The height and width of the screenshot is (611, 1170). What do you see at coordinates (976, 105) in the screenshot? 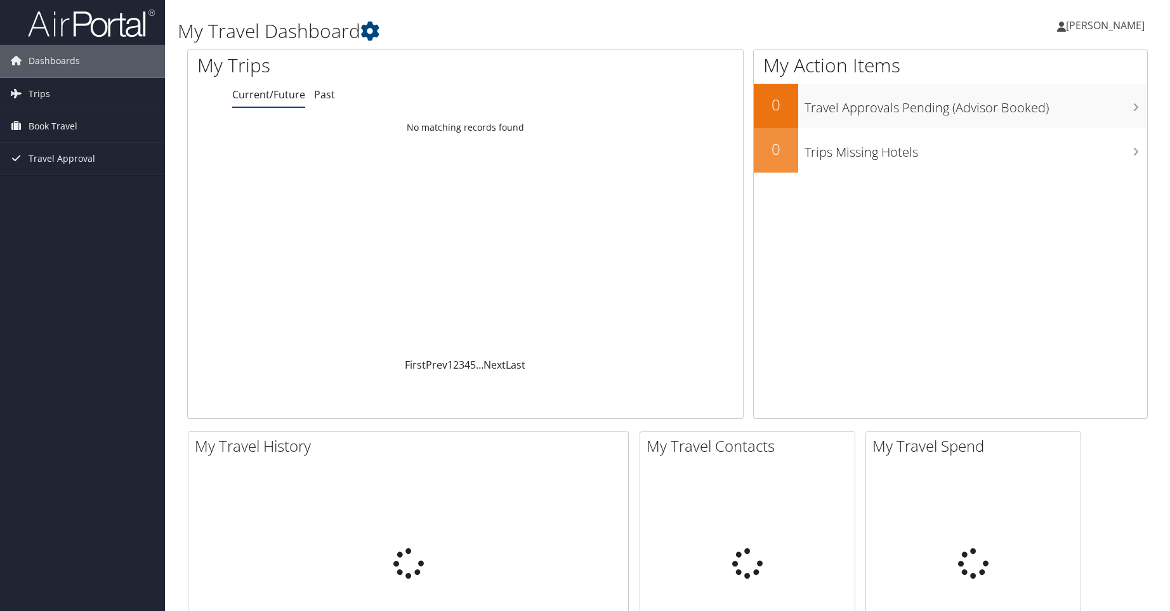
I see `h3: Travel Approvals Pending (Advisor Booked)` at bounding box center [976, 105].